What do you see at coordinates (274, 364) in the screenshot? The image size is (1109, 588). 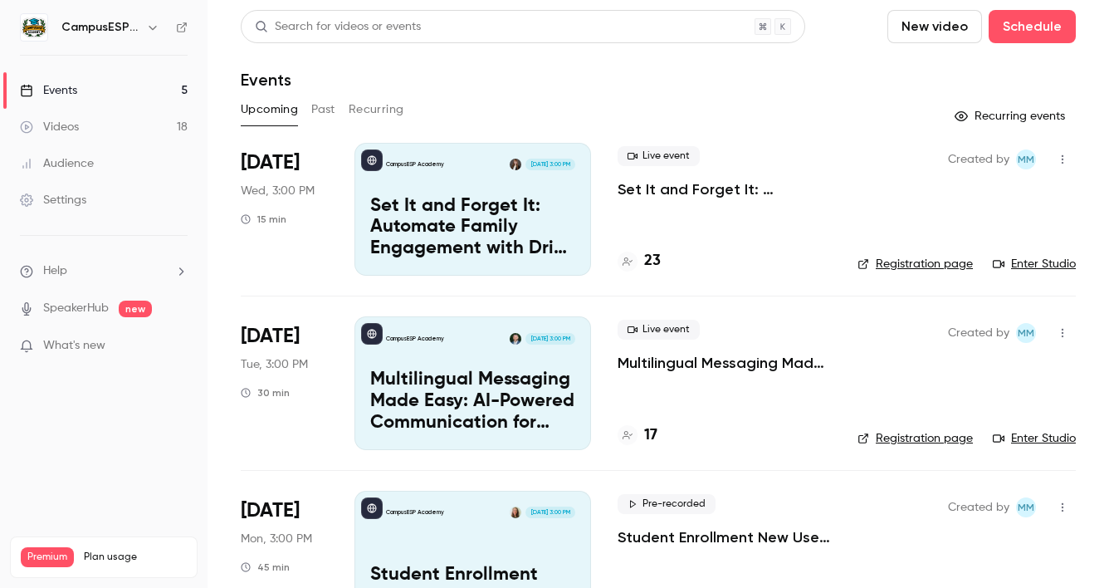 I see `span: Tue, 3:00 PM` at bounding box center [274, 364].